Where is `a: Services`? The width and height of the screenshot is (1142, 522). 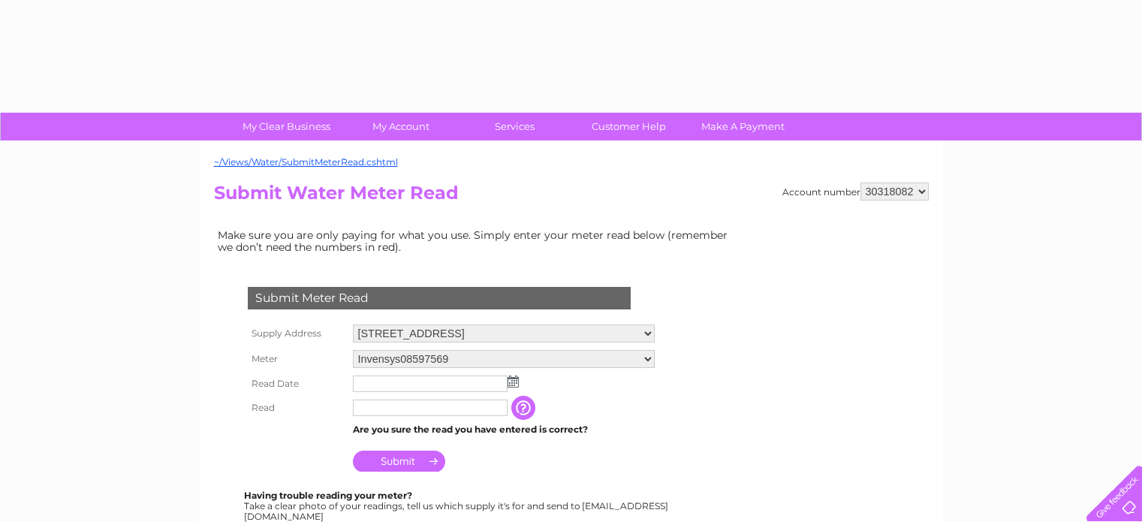
a: Services is located at coordinates (514, 126).